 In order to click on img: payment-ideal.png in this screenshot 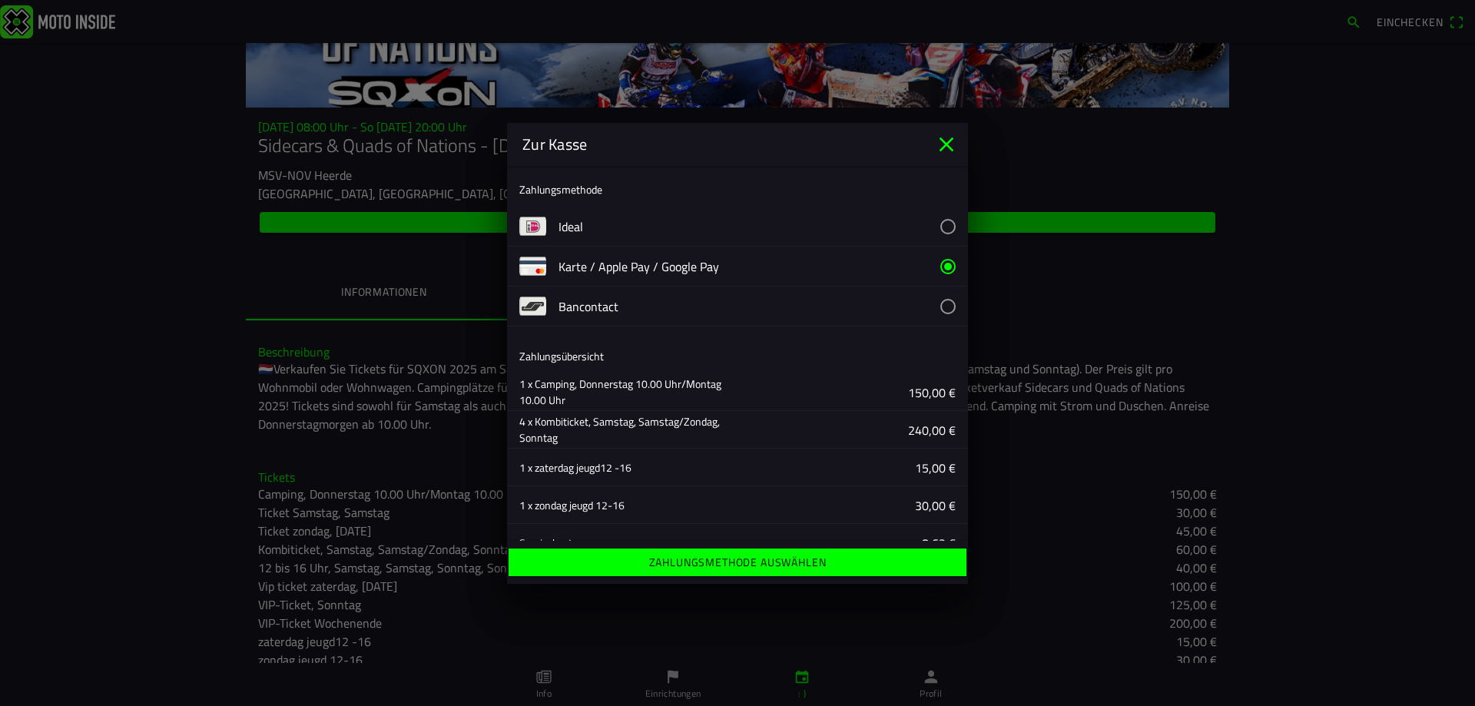, I will do `click(532, 226)`.